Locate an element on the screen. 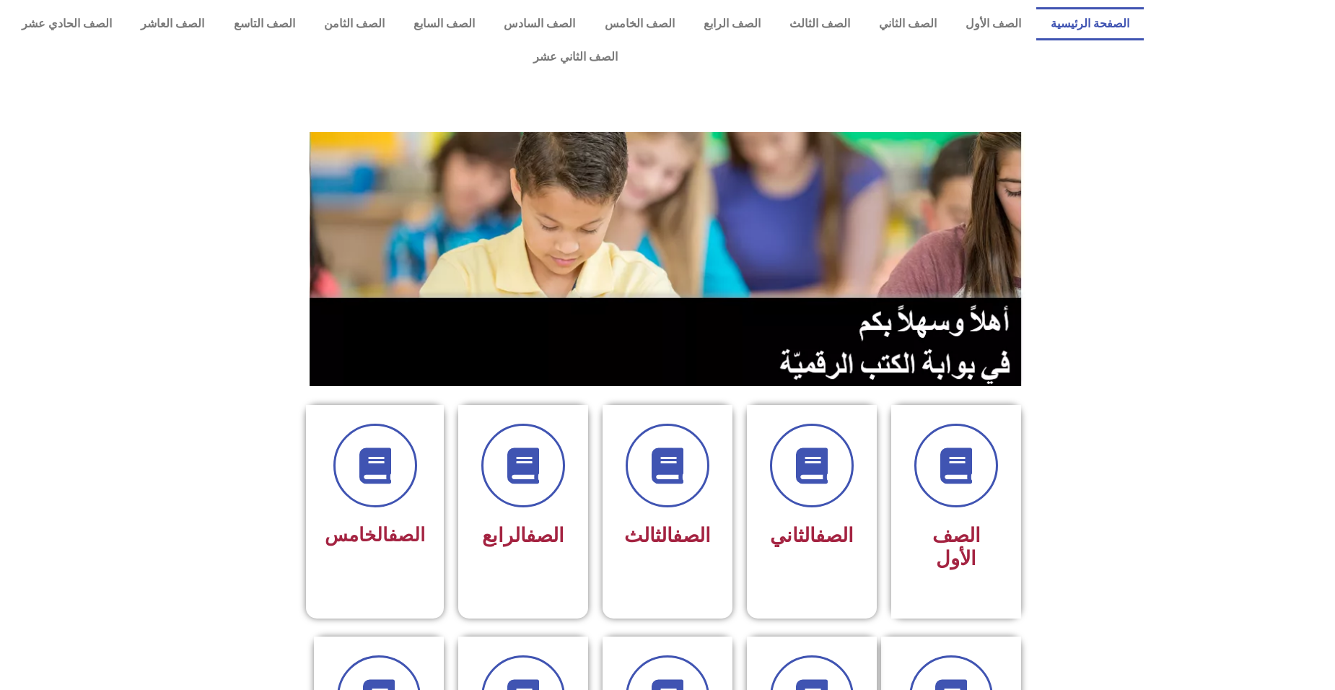 The image size is (1335, 690). a: الصفحة الرئيسية is located at coordinates (1090, 24).